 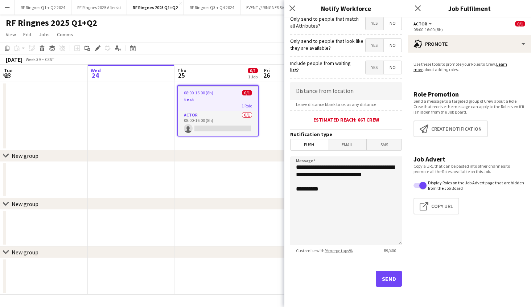 What do you see at coordinates (469, 159) in the screenshot?
I see `h3: Job Advert` at bounding box center [469, 159].